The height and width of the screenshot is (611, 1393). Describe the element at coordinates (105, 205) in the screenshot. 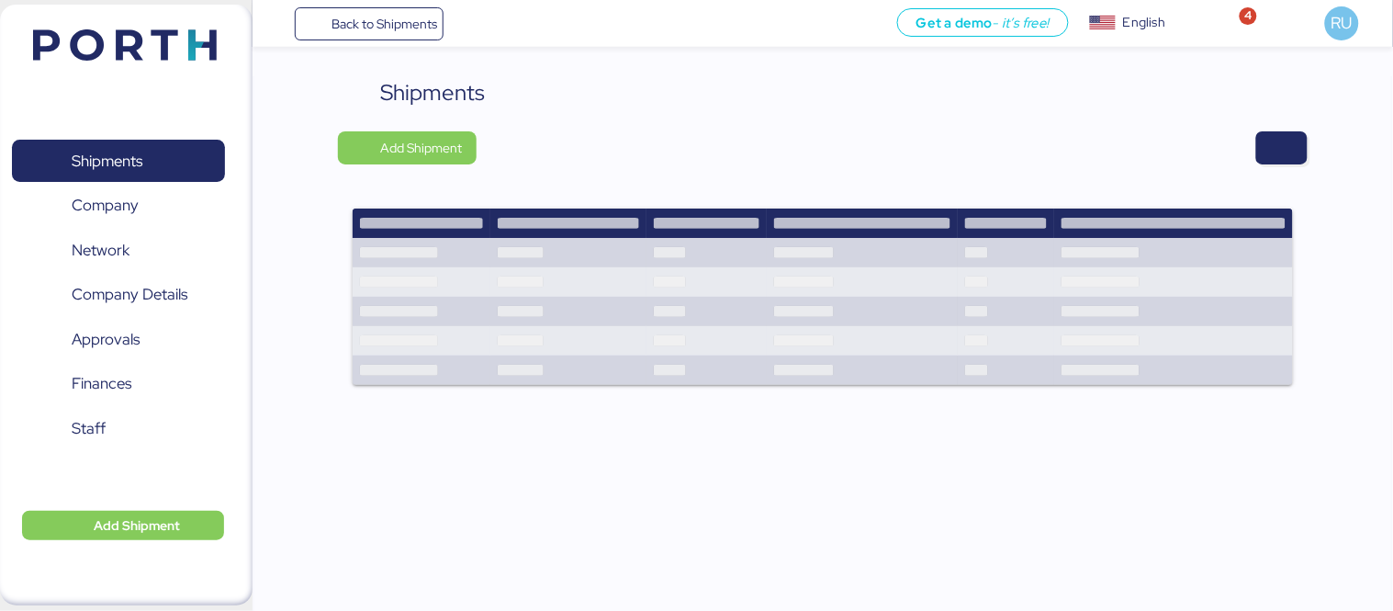

I see `span: Company` at that location.